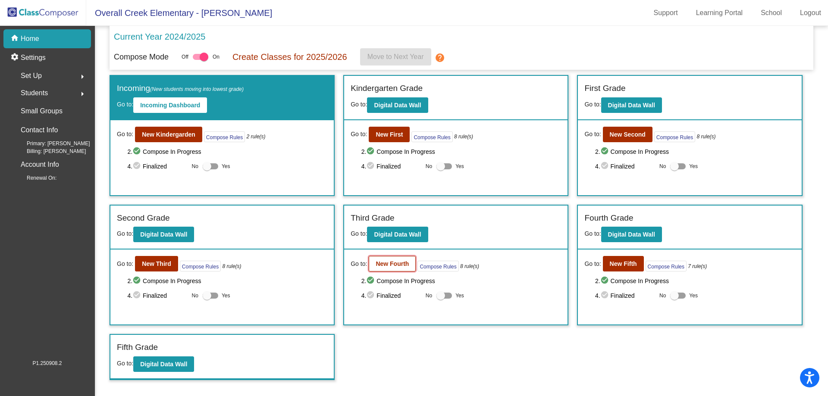 Image resolution: width=828 pixels, height=396 pixels. I want to click on mat-icon: help, so click(440, 58).